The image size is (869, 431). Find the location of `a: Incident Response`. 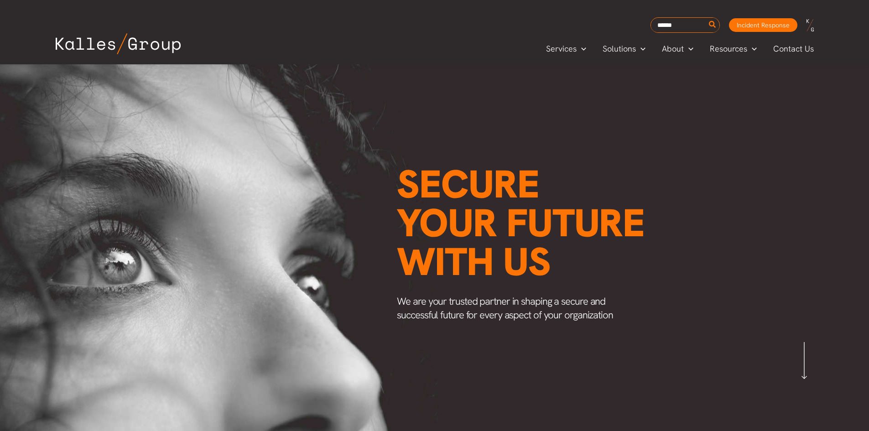

a: Incident Response is located at coordinates (763, 25).